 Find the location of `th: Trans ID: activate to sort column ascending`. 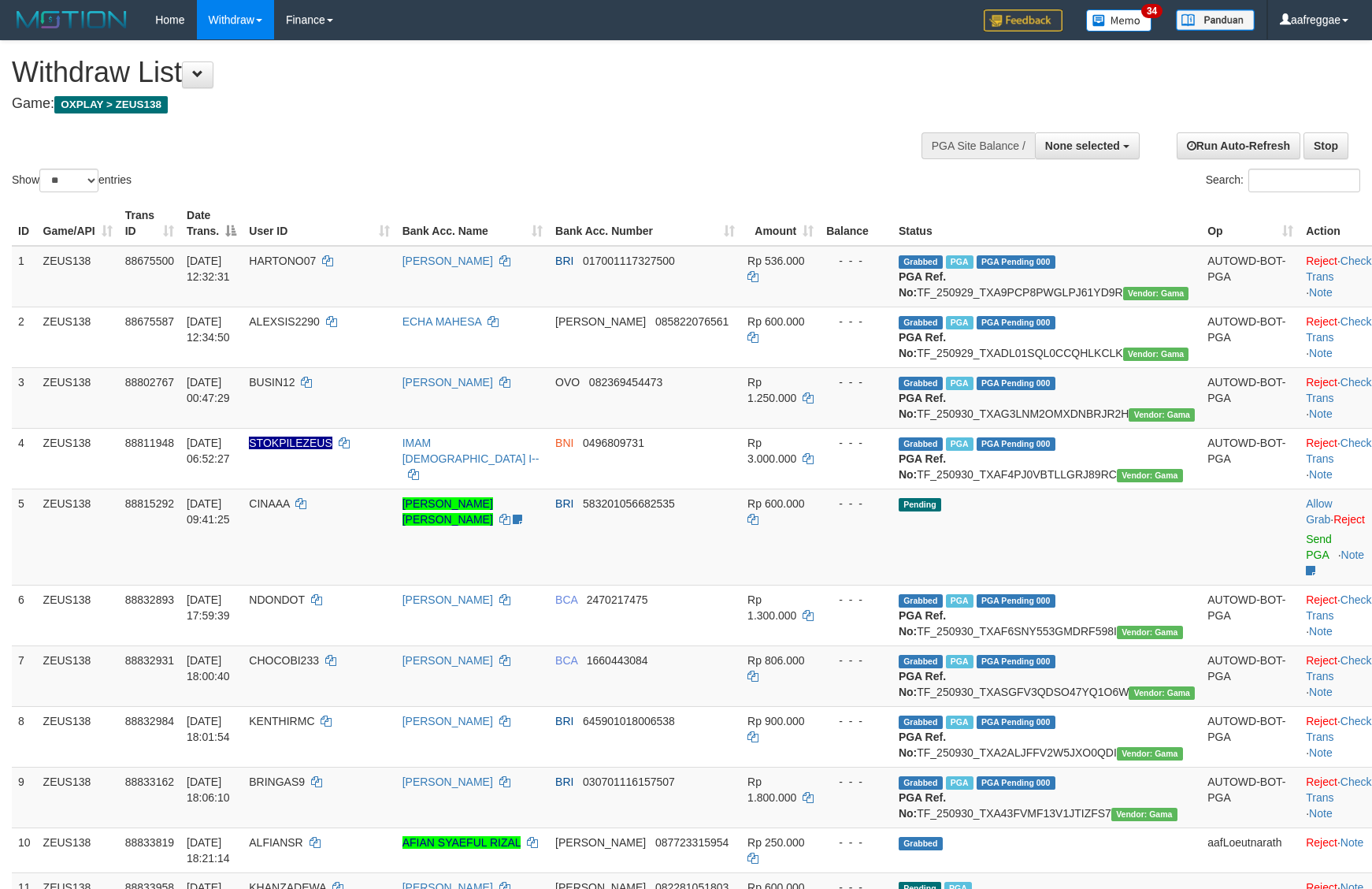

th: Trans ID: activate to sort column ascending is located at coordinates (149, 223).